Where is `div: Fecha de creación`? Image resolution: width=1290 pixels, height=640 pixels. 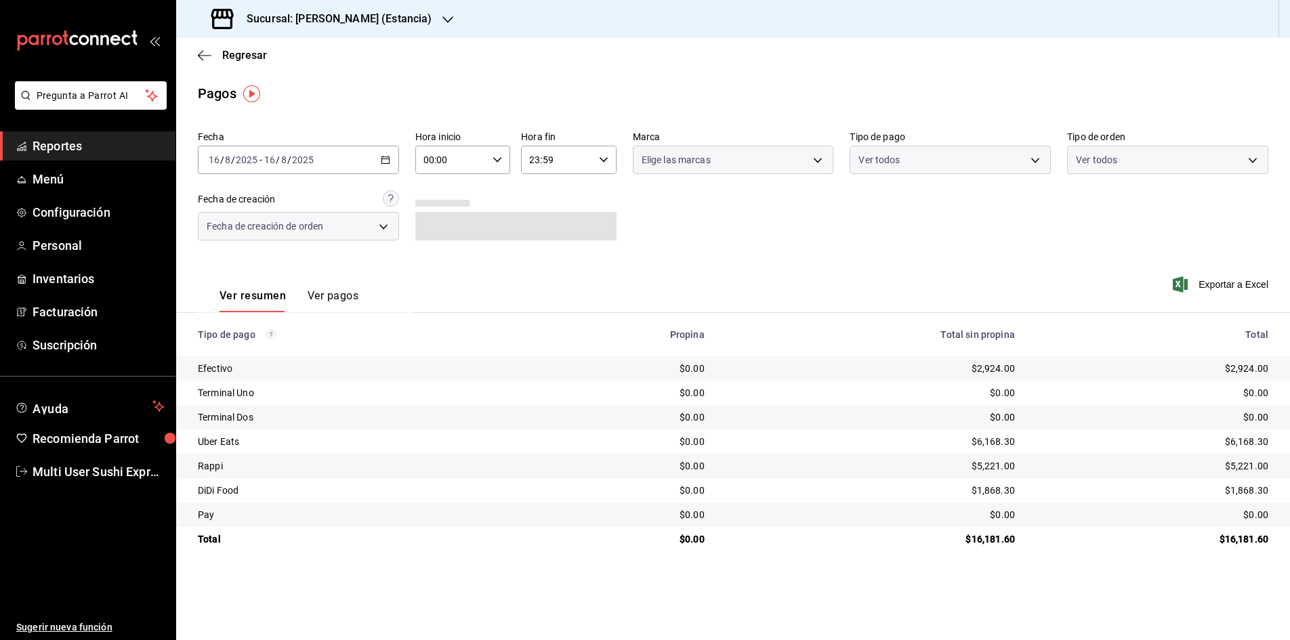 div: Fecha de creación is located at coordinates (236, 199).